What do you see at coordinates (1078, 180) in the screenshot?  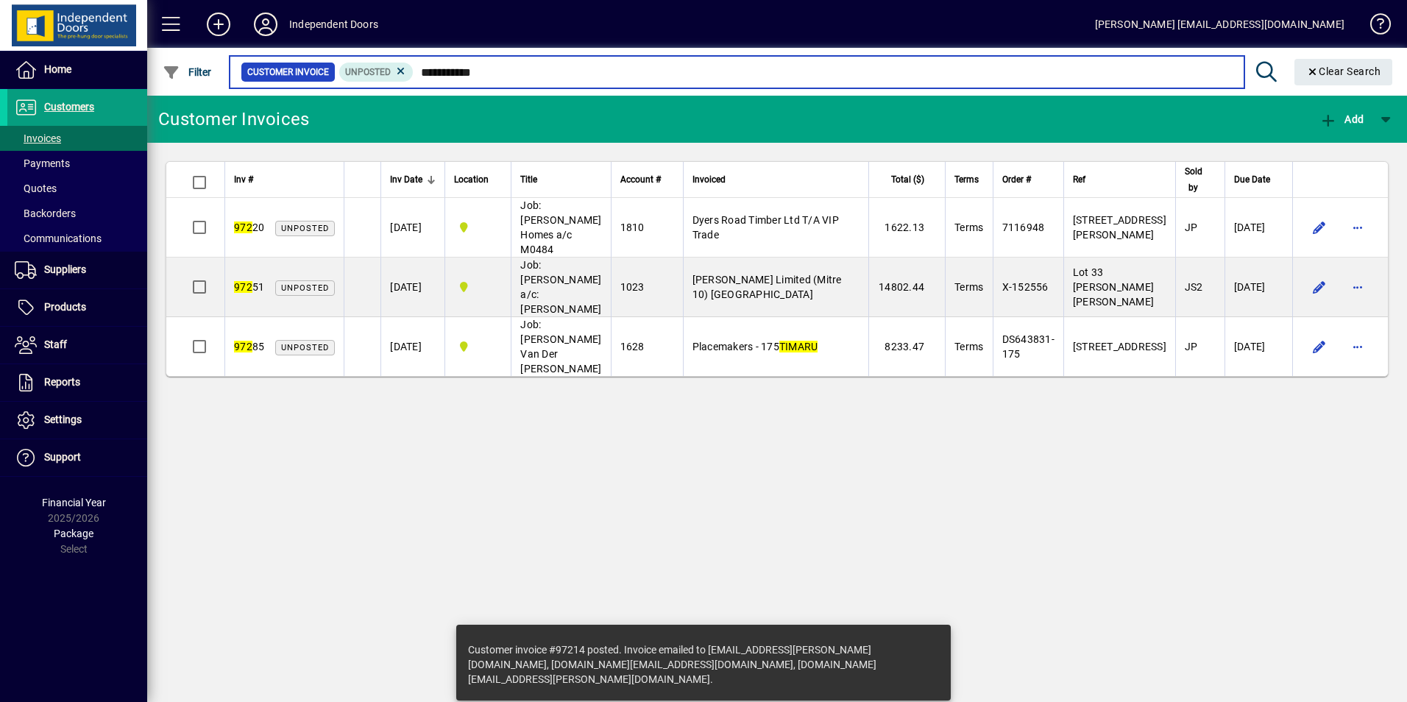 I see `span: Ref` at bounding box center [1078, 180].